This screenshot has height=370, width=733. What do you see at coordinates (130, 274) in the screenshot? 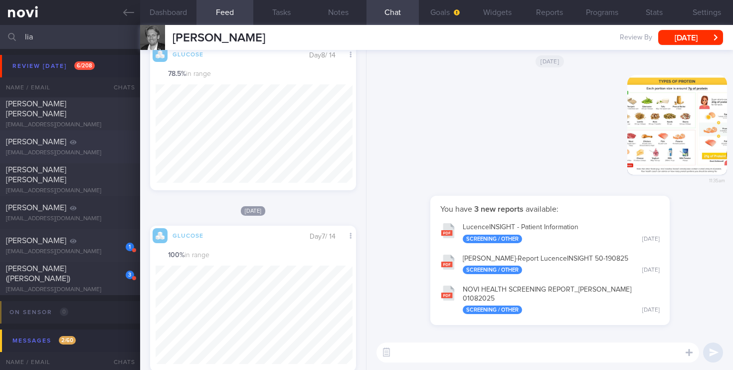
I see `div: 3` at bounding box center [130, 274].